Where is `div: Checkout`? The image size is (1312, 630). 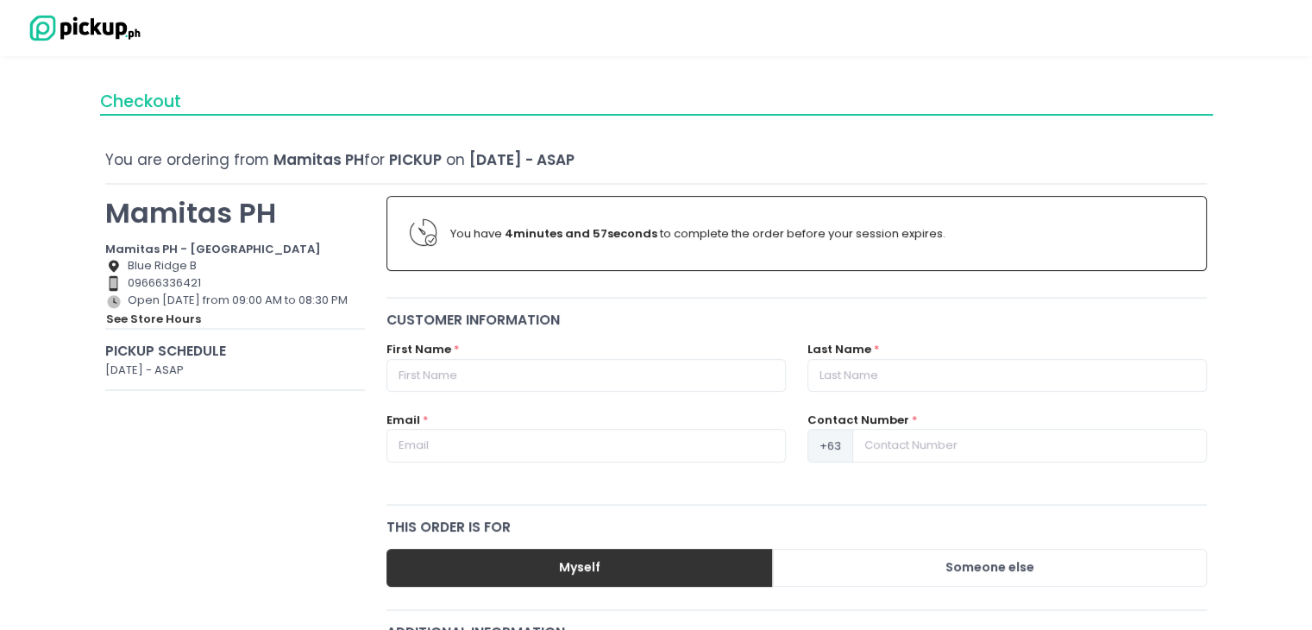 div: Checkout is located at coordinates (656, 102).